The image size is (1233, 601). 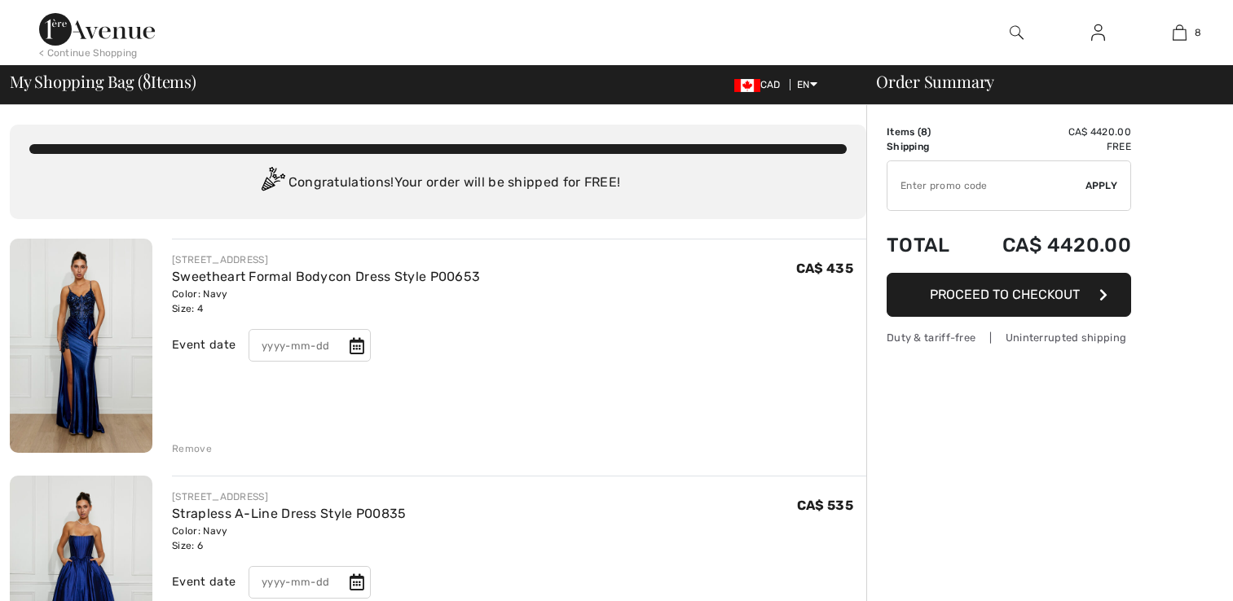 What do you see at coordinates (1098, 33) in the screenshot?
I see `img: My Info` at bounding box center [1098, 33].